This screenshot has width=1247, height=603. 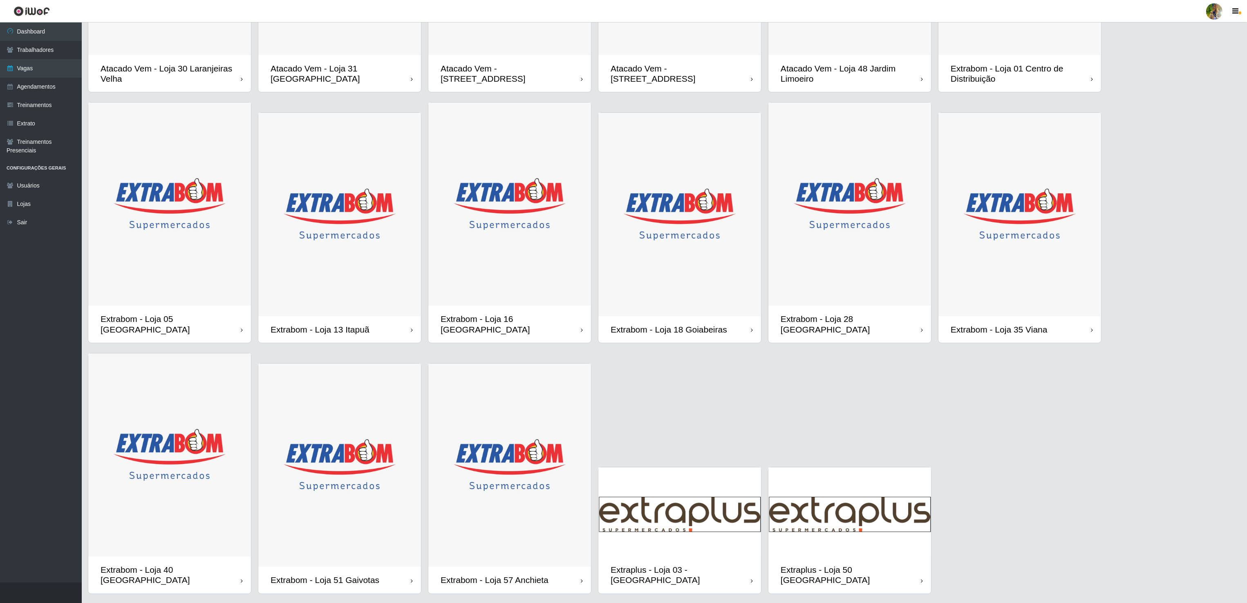 I want to click on div: Extrabom - Loja 51 Gaivotas, so click(x=325, y=580).